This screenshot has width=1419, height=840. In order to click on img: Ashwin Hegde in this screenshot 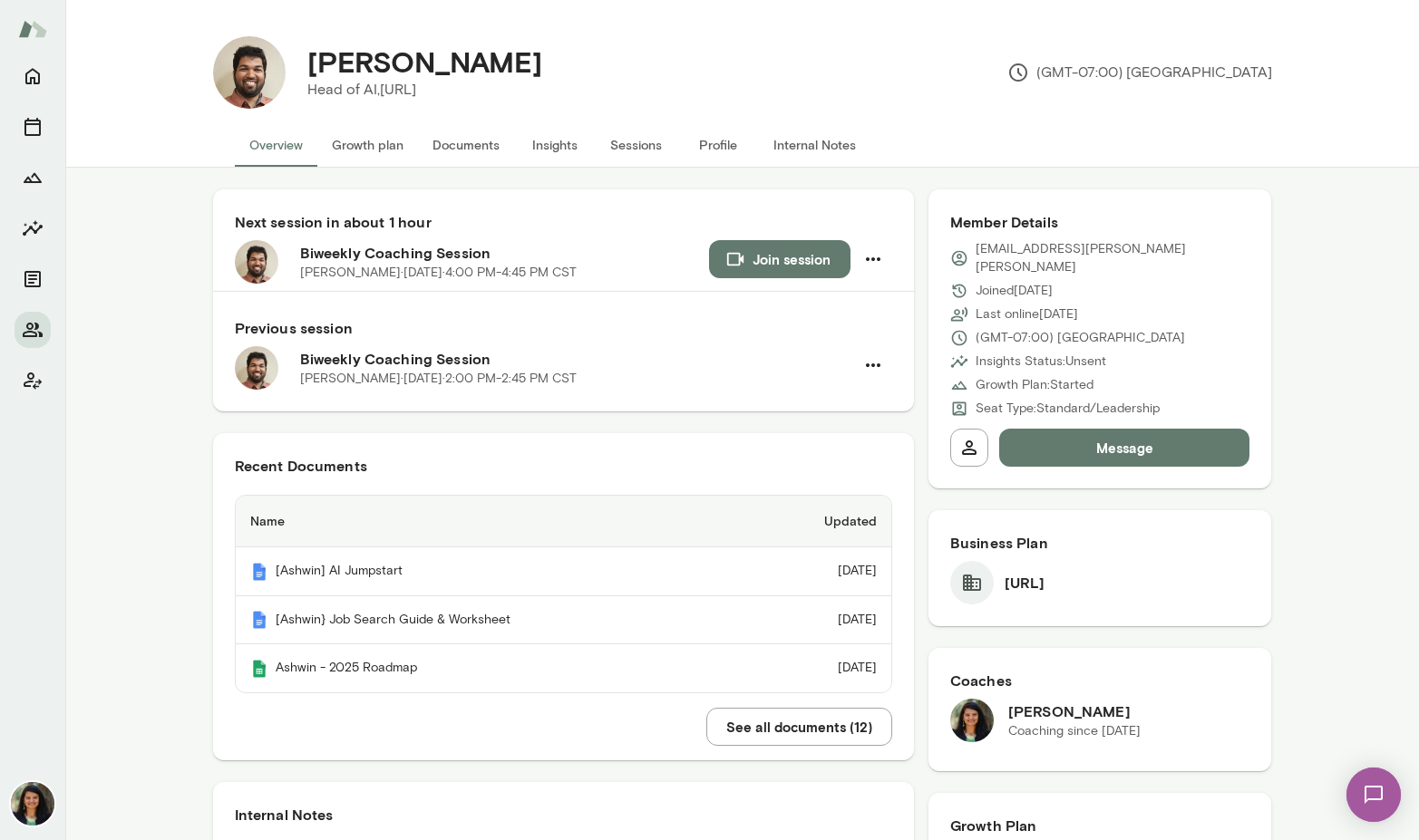, I will do `click(249, 73)`.